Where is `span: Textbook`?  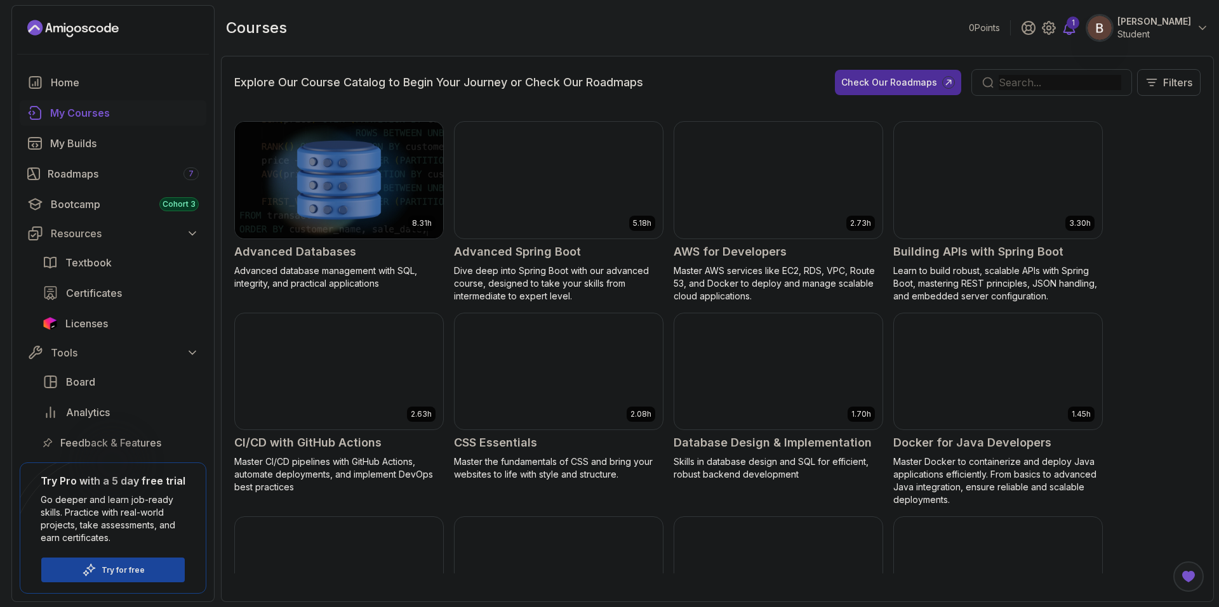 span: Textbook is located at coordinates (88, 263).